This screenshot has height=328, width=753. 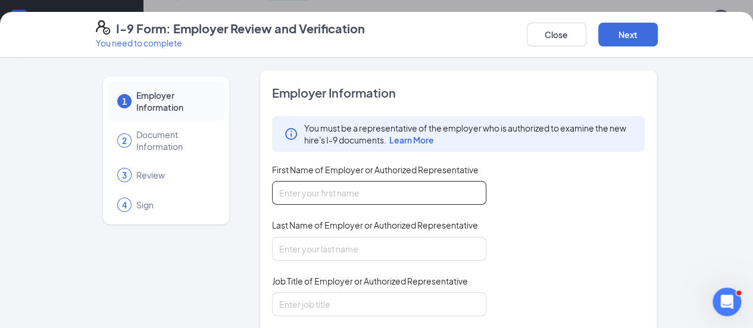 I want to click on p: You need to complete, so click(x=230, y=43).